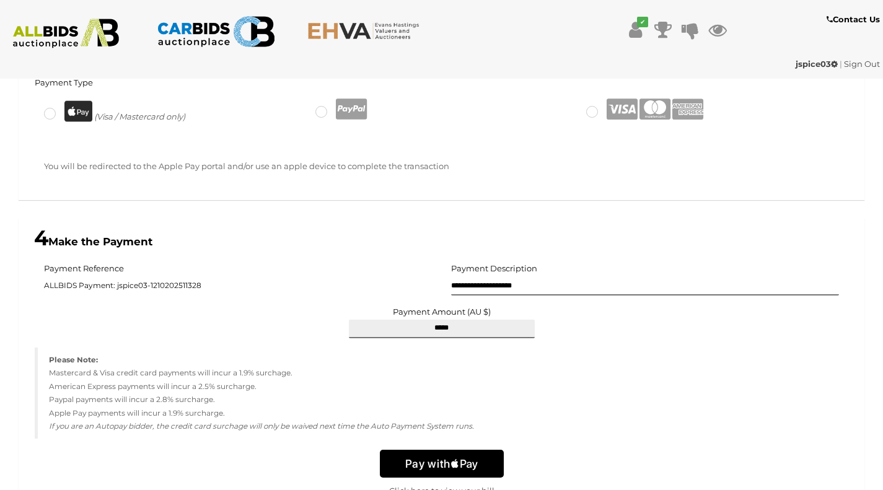 This screenshot has width=883, height=490. Describe the element at coordinates (853, 19) in the screenshot. I see `b: Contact Us` at that location.